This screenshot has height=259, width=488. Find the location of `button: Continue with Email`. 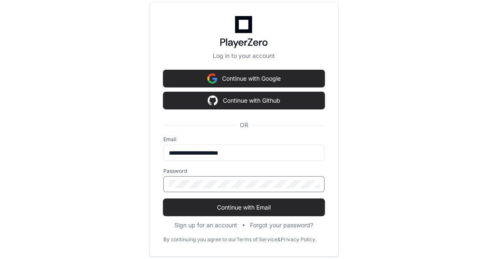

button: Continue with Email is located at coordinates (244, 207).